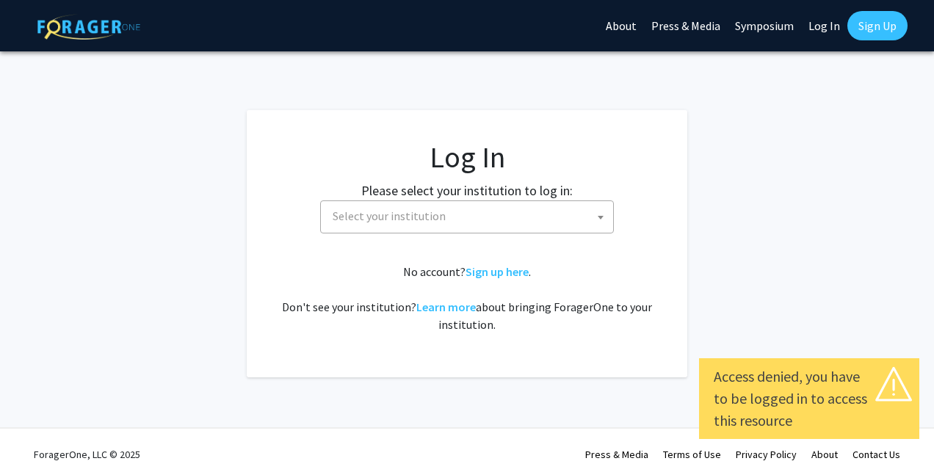 Image resolution: width=934 pixels, height=461 pixels. What do you see at coordinates (89, 26) in the screenshot?
I see `img: ForagerOne Logo` at bounding box center [89, 26].